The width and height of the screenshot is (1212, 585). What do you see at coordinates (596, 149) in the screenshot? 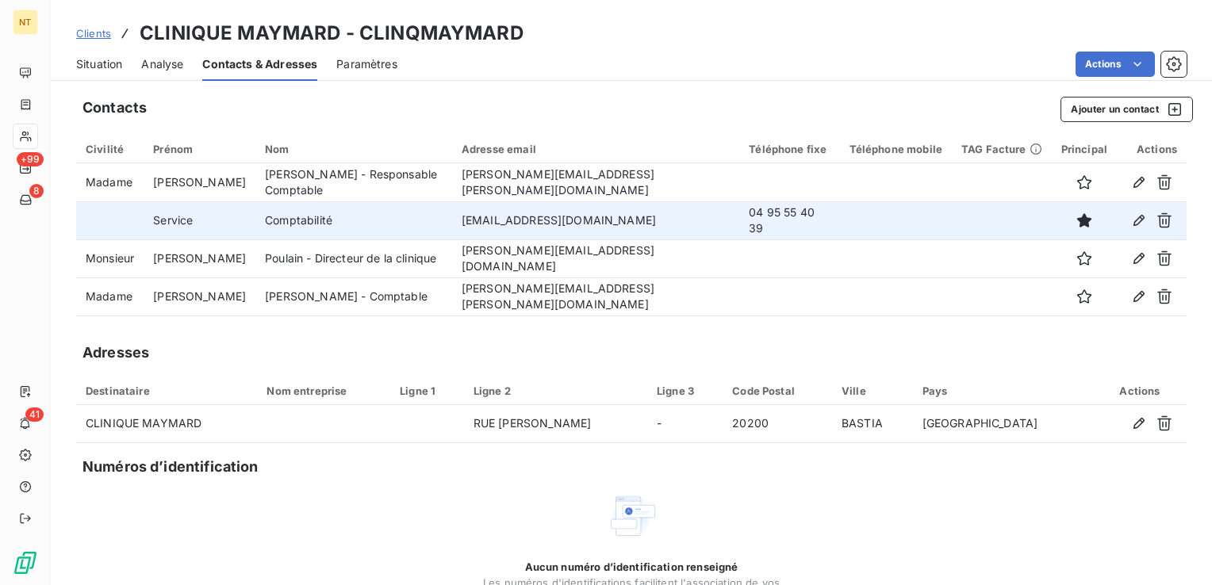
I see `div: Adresse email` at bounding box center [596, 149].